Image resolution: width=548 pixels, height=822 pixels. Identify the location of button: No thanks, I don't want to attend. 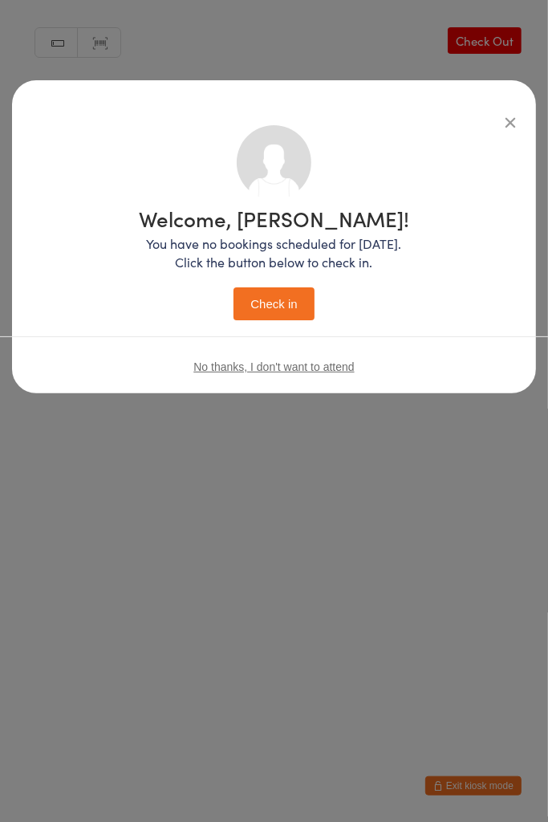
(274, 367).